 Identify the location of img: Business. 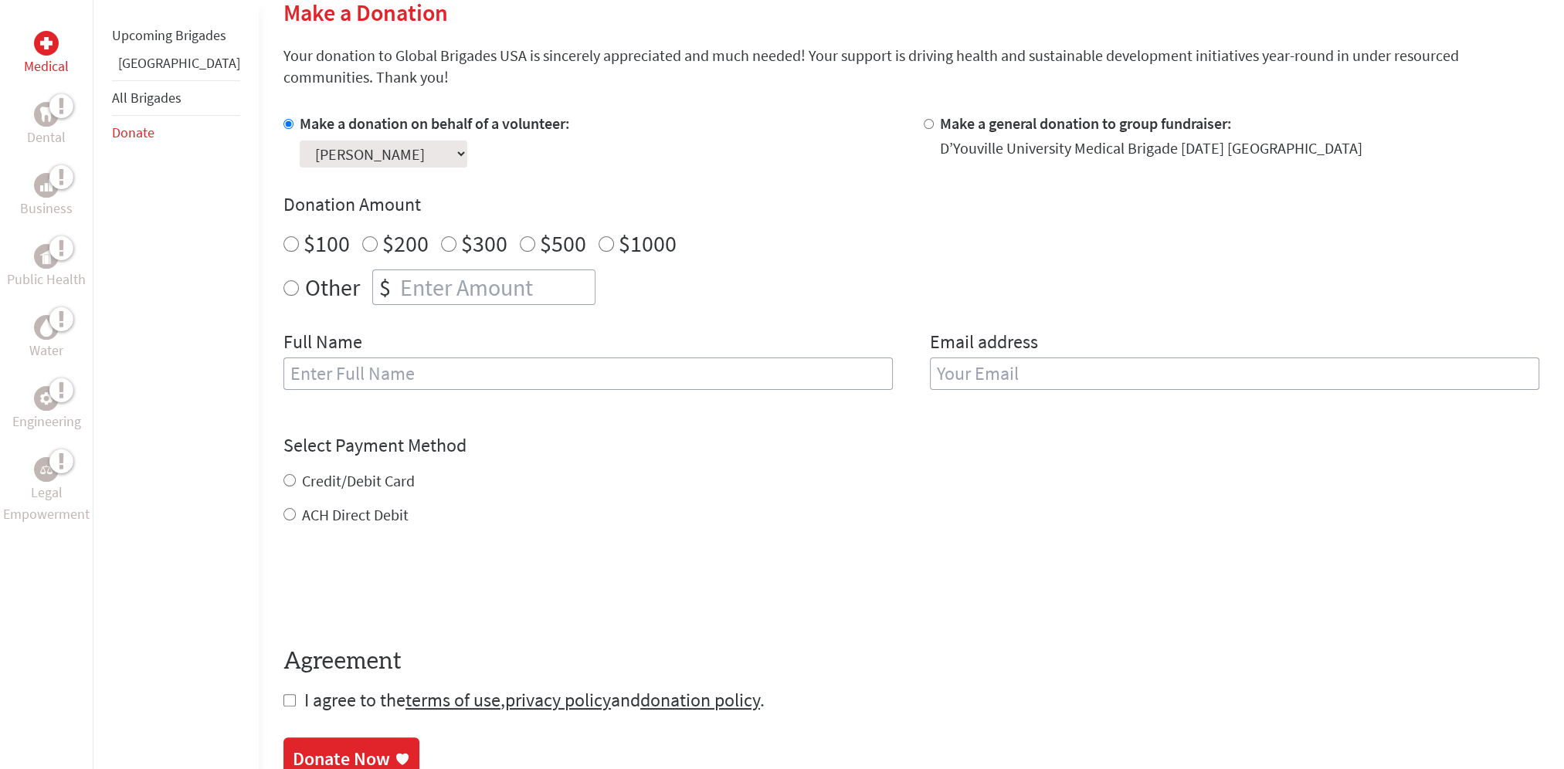
(46, 185).